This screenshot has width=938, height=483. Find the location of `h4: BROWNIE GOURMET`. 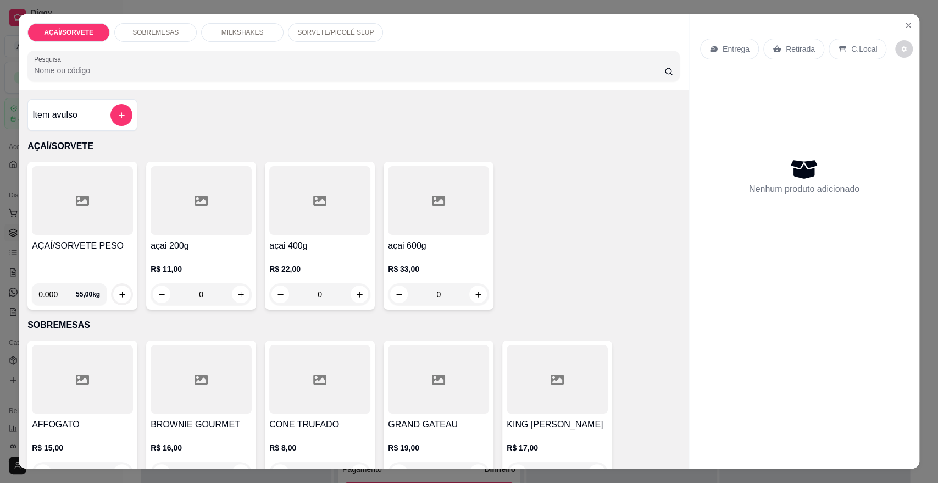

h4: BROWNIE GOURMET is located at coordinates (201, 424).